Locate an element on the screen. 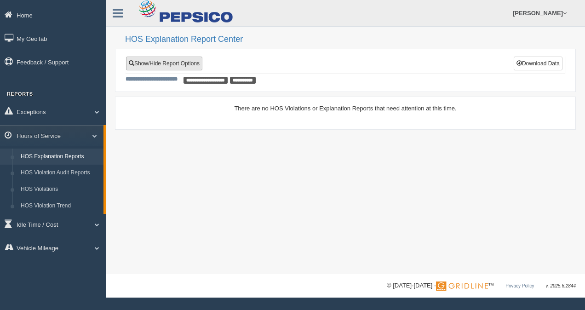 The image size is (585, 310). a: HOS Violation Audit Reports is located at coordinates (60, 173).